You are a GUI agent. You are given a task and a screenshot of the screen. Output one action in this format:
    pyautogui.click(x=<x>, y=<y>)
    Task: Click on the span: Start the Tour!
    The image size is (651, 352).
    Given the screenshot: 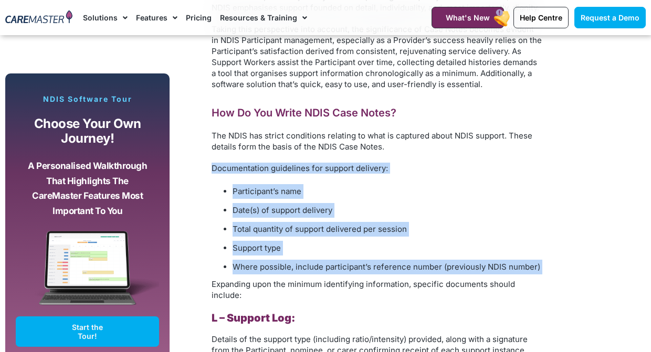 What is the action you would take?
    pyautogui.click(x=87, y=332)
    